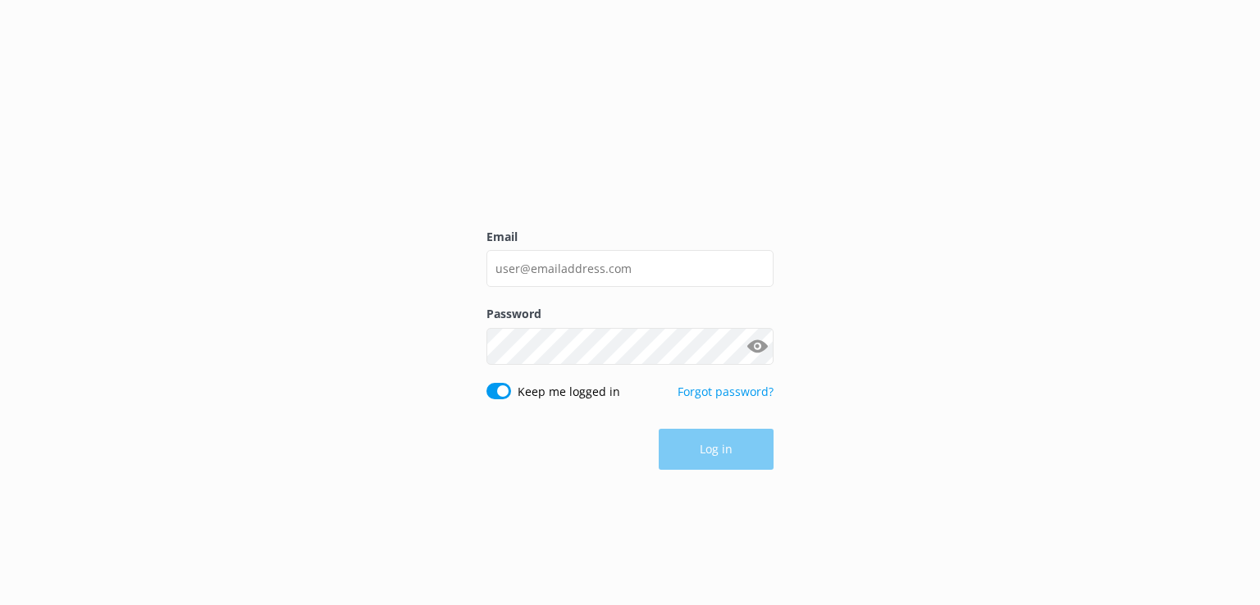  What do you see at coordinates (568, 392) in the screenshot?
I see `label: Keep me logged in` at bounding box center [568, 392].